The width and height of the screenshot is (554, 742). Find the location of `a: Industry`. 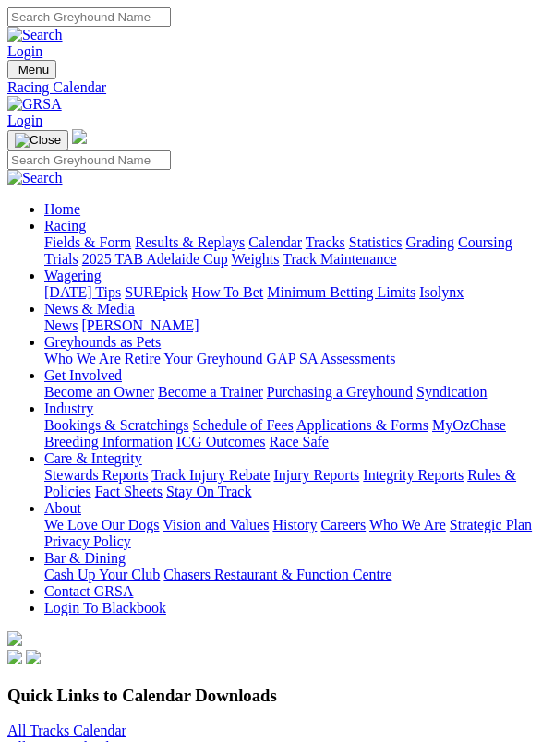

a: Industry is located at coordinates (68, 408).